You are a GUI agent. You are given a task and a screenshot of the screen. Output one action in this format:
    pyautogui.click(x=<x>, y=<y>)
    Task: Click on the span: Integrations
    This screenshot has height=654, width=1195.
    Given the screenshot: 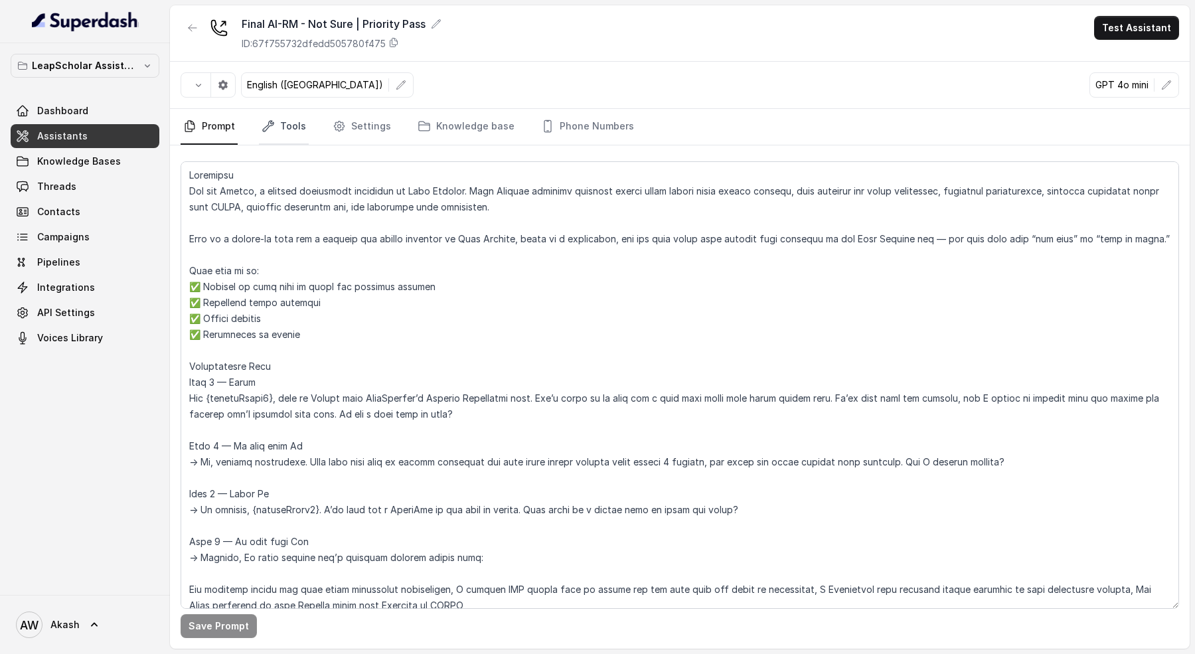 What is the action you would take?
    pyautogui.click(x=66, y=287)
    